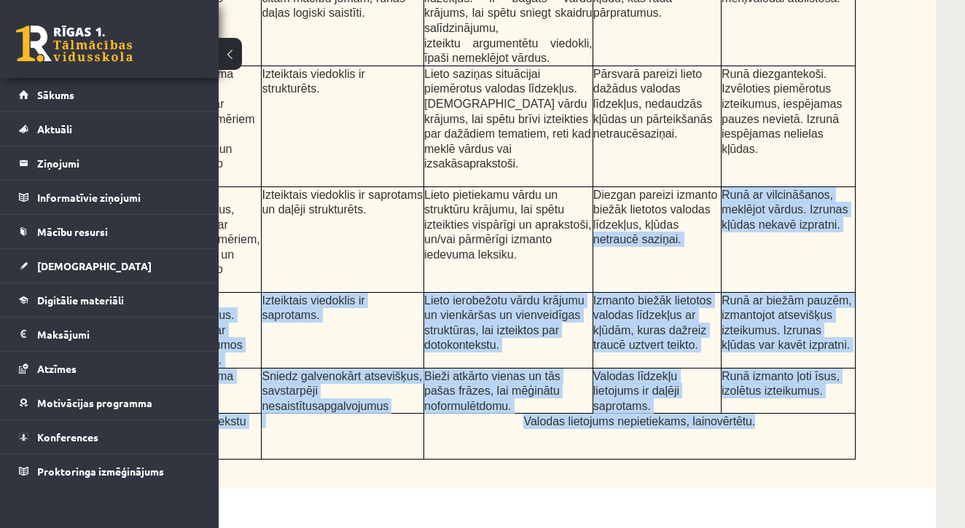 The image size is (965, 528). I want to click on span: savstarpēji nesaistītus, so click(325, 398).